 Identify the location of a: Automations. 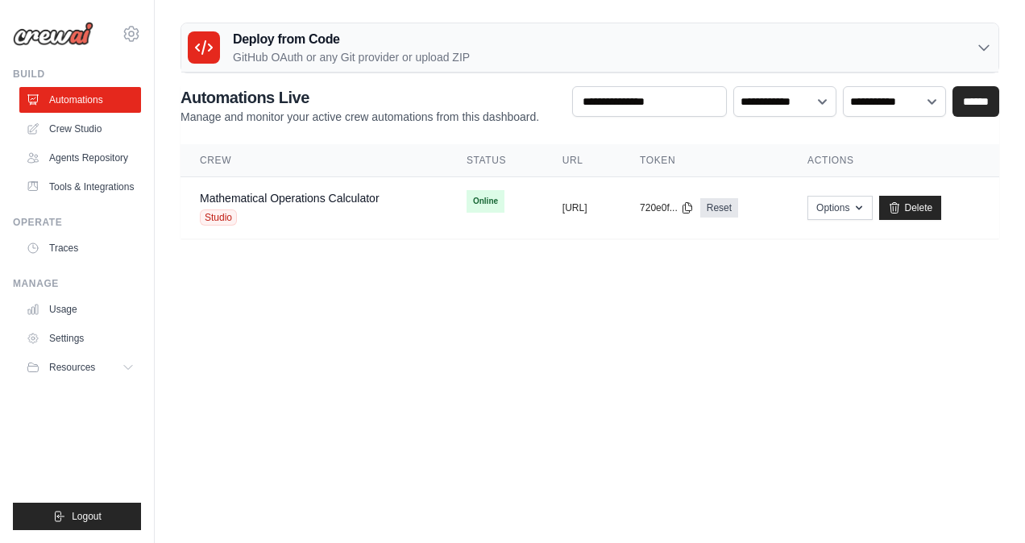
(80, 100).